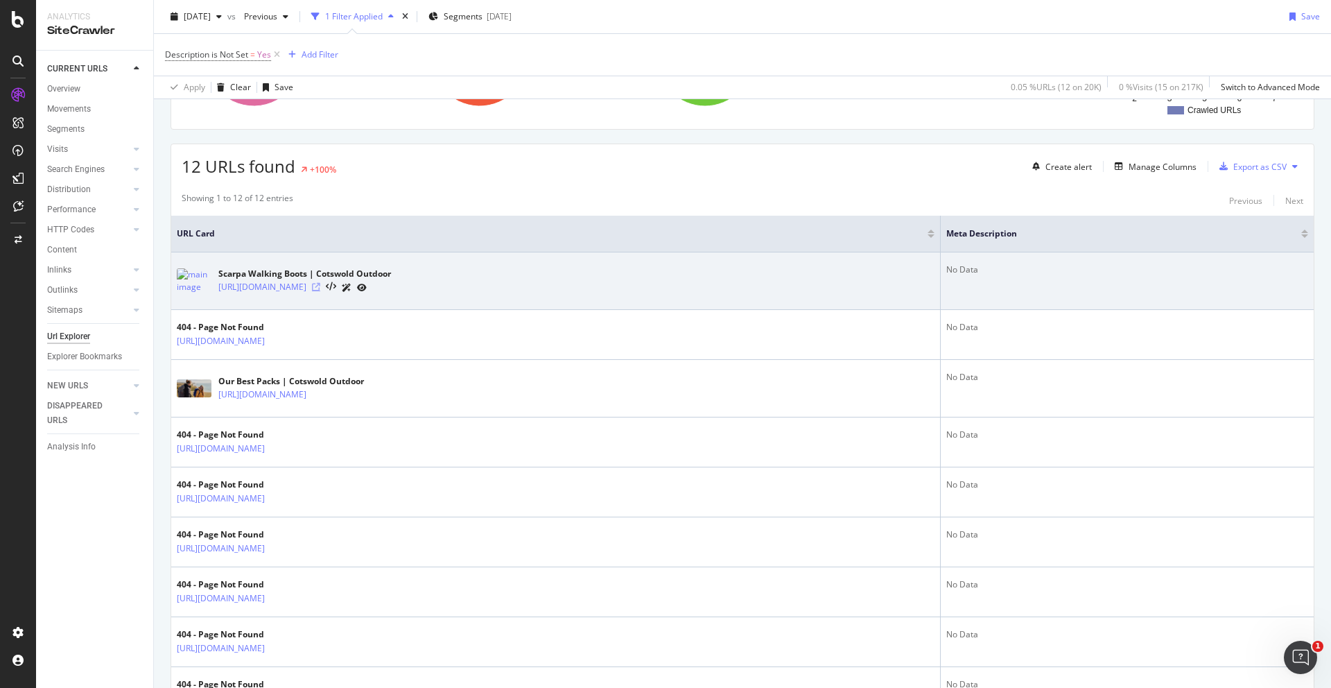  Describe the element at coordinates (1205, 98) in the screenshot. I see `text: 5` at that location.